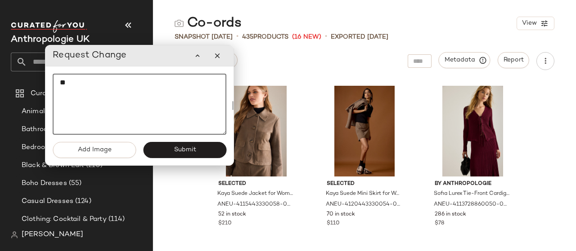 The height and width of the screenshot is (251, 576). Describe the element at coordinates (64, 219) in the screenshot. I see `span: Clothing: Cocktail & Party` at that location.